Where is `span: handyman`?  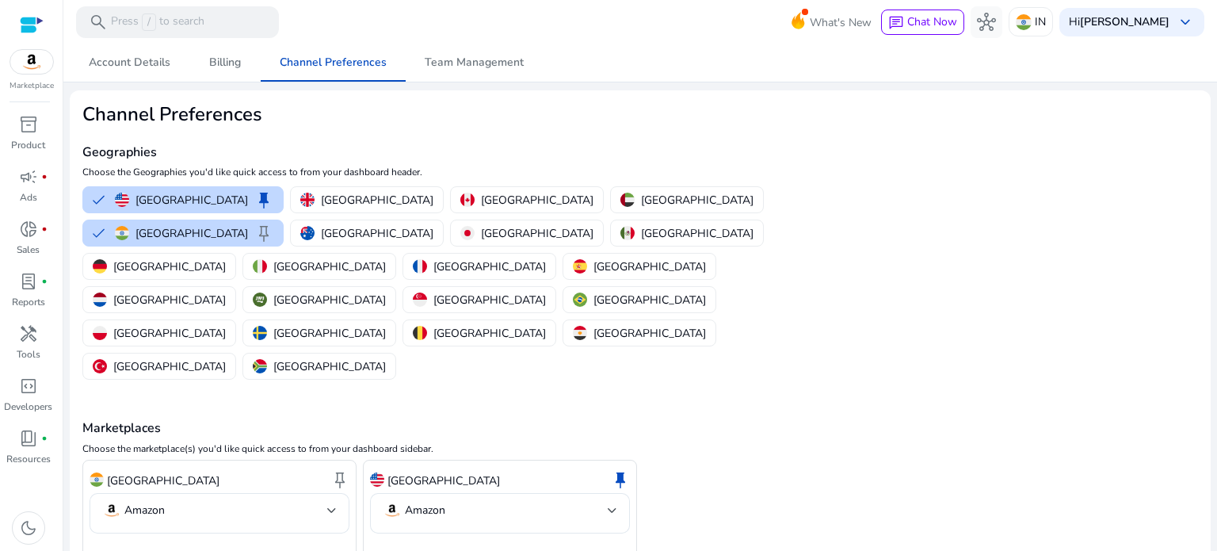
span: handyman is located at coordinates (29, 334).